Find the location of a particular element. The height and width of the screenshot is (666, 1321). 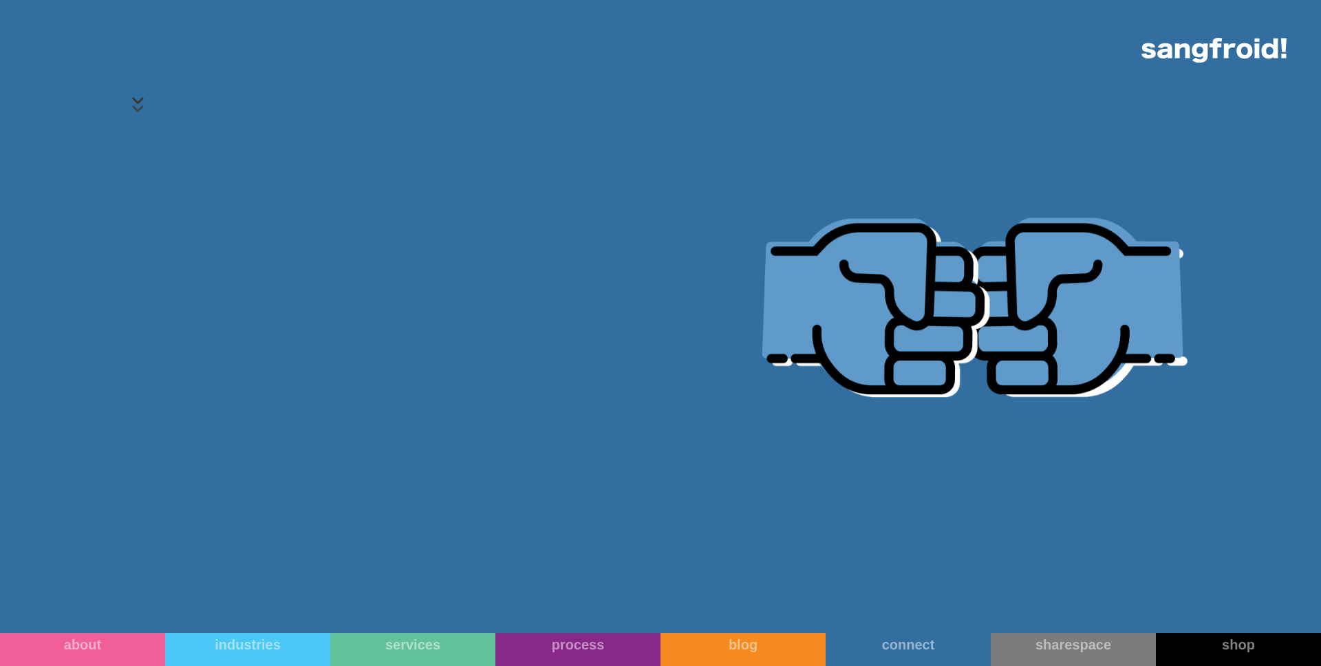

a: process is located at coordinates (578, 649).